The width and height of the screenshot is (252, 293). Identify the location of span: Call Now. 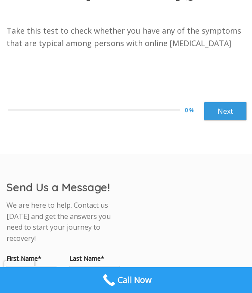
(134, 280).